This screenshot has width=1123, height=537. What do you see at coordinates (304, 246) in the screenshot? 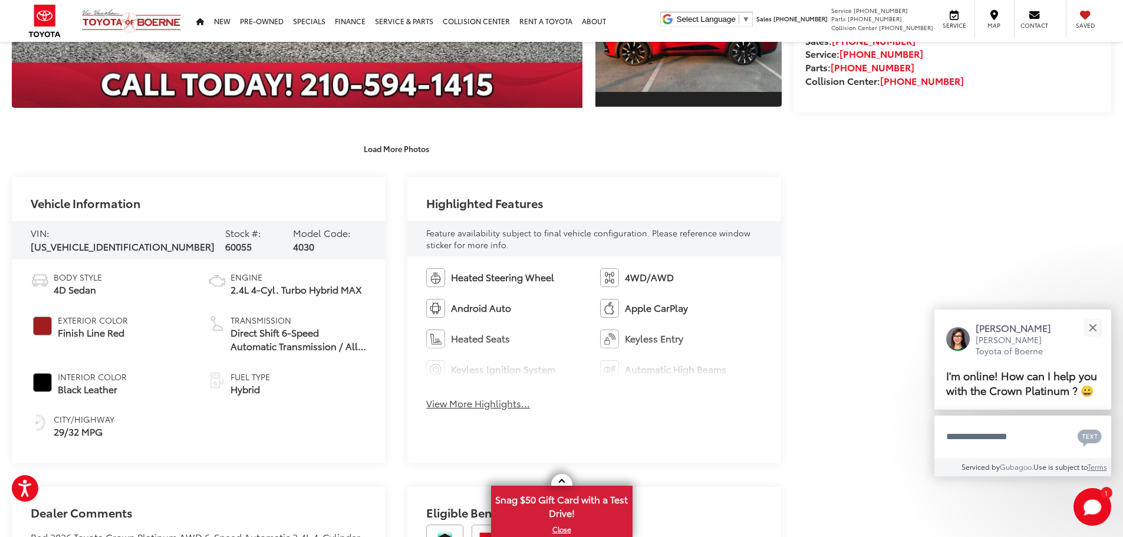
I see `span: 4030` at bounding box center [304, 246].